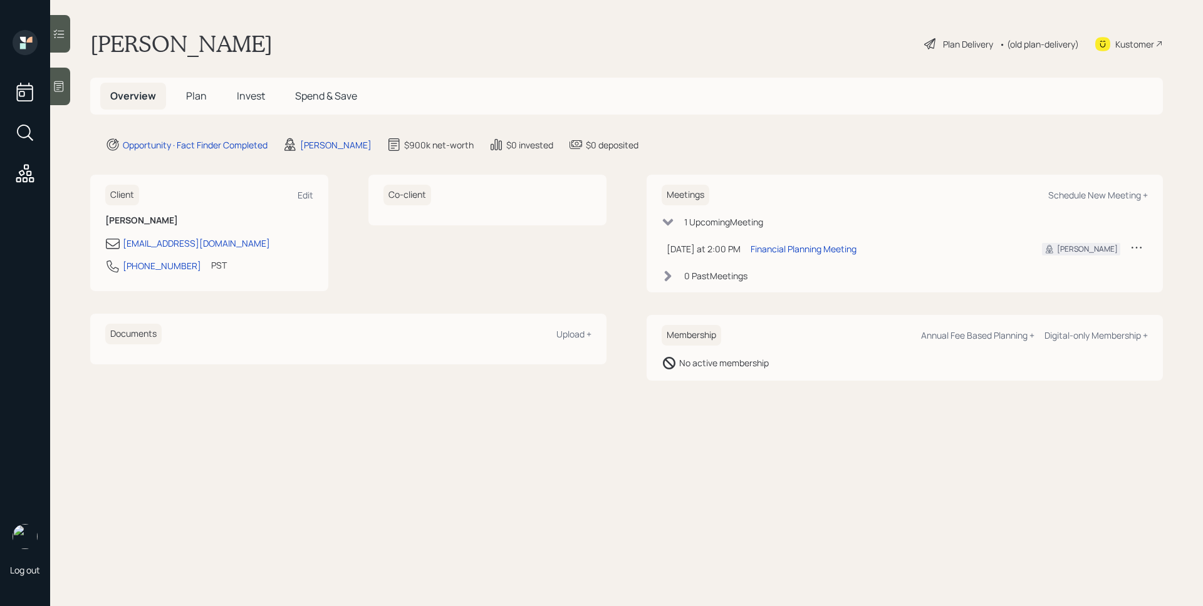 The image size is (1203, 606). Describe the element at coordinates (724, 222) in the screenshot. I see `div: 1 Upcoming Meeting` at that location.